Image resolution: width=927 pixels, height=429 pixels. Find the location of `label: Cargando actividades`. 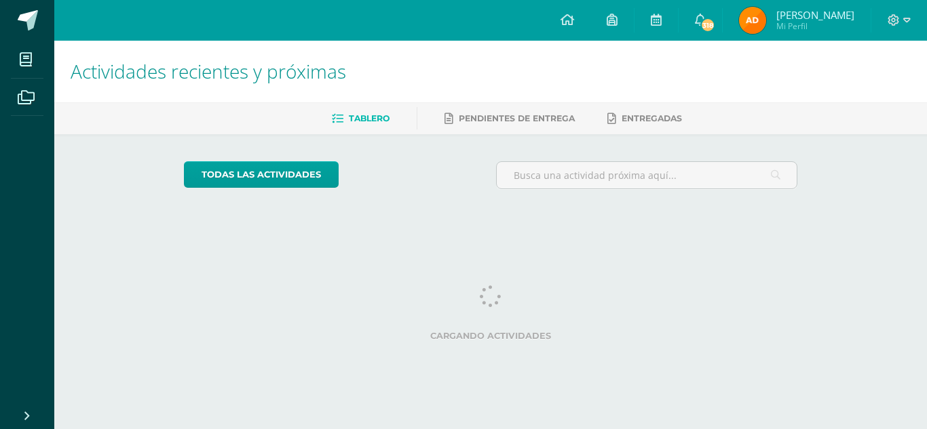

label: Cargando actividades is located at coordinates (490, 336).